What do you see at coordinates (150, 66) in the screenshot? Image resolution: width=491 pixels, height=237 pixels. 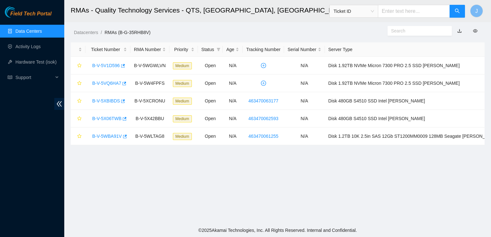 I see `td: B-V-5WGWLVN` at bounding box center [150, 66].